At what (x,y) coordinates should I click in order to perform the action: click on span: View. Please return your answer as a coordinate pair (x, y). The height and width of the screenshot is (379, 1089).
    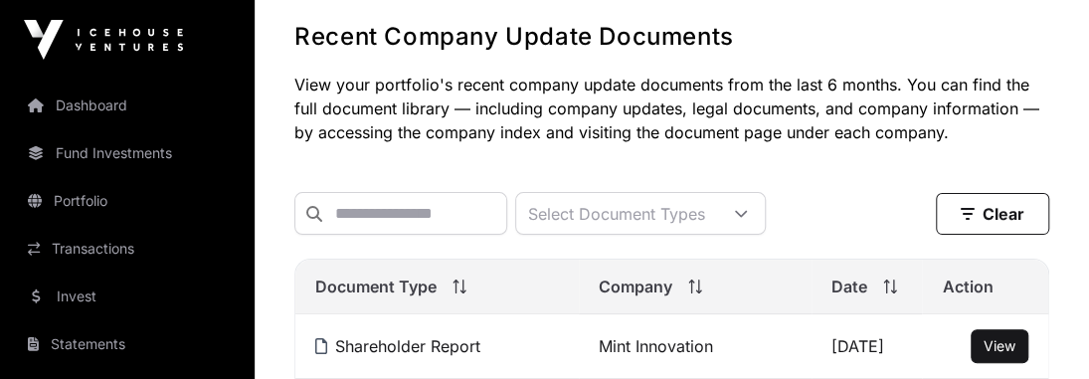
    Looking at the image, I should click on (1000, 345).